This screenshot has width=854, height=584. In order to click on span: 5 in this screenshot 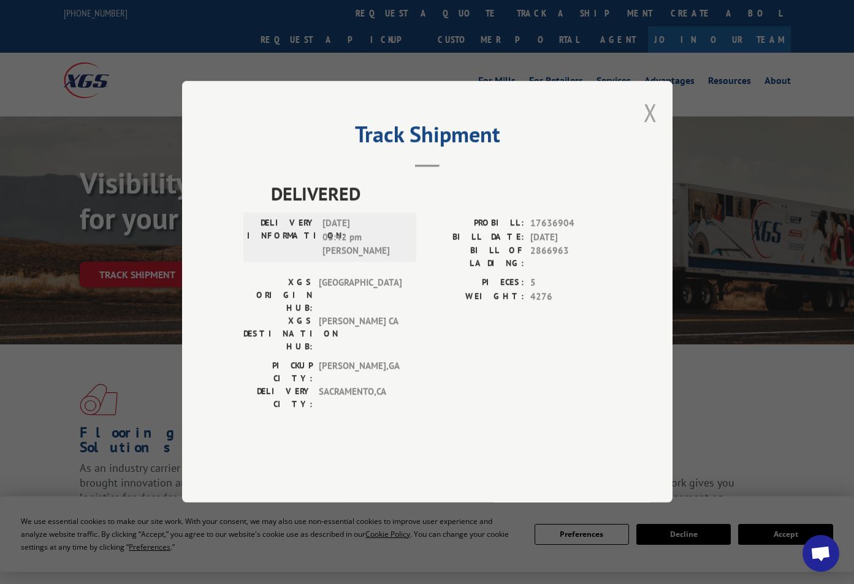, I will do `click(571, 283)`.